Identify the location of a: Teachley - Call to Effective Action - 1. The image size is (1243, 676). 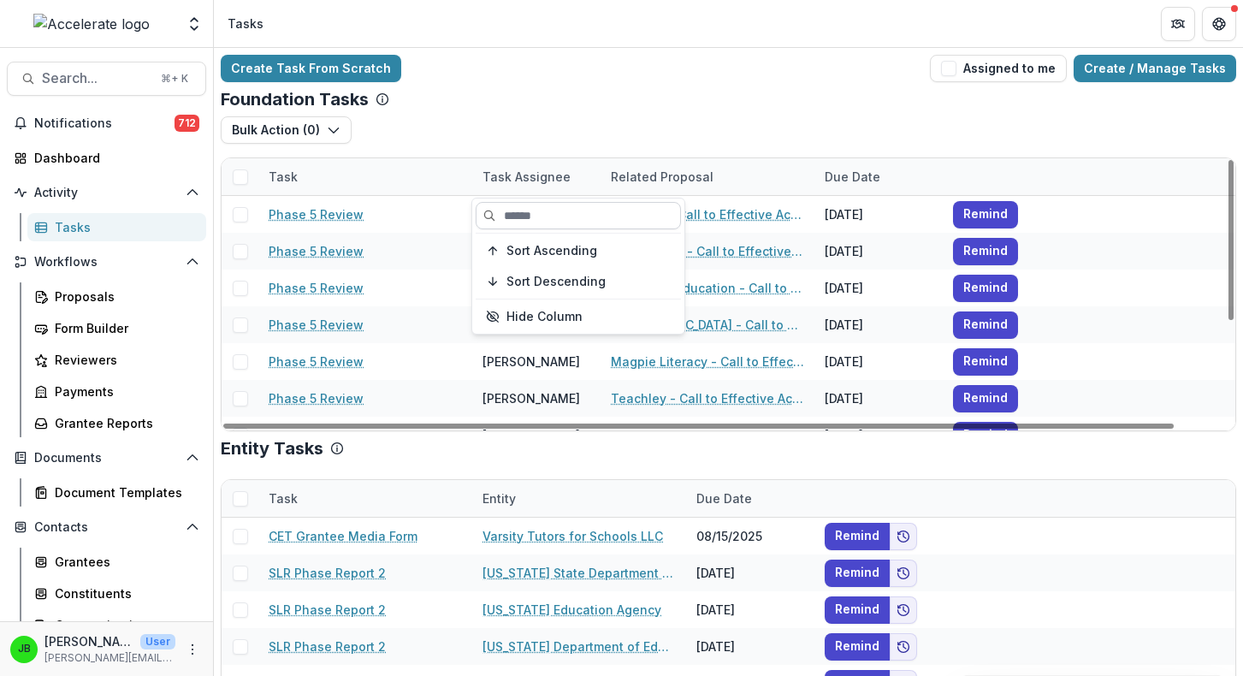
(708, 398).